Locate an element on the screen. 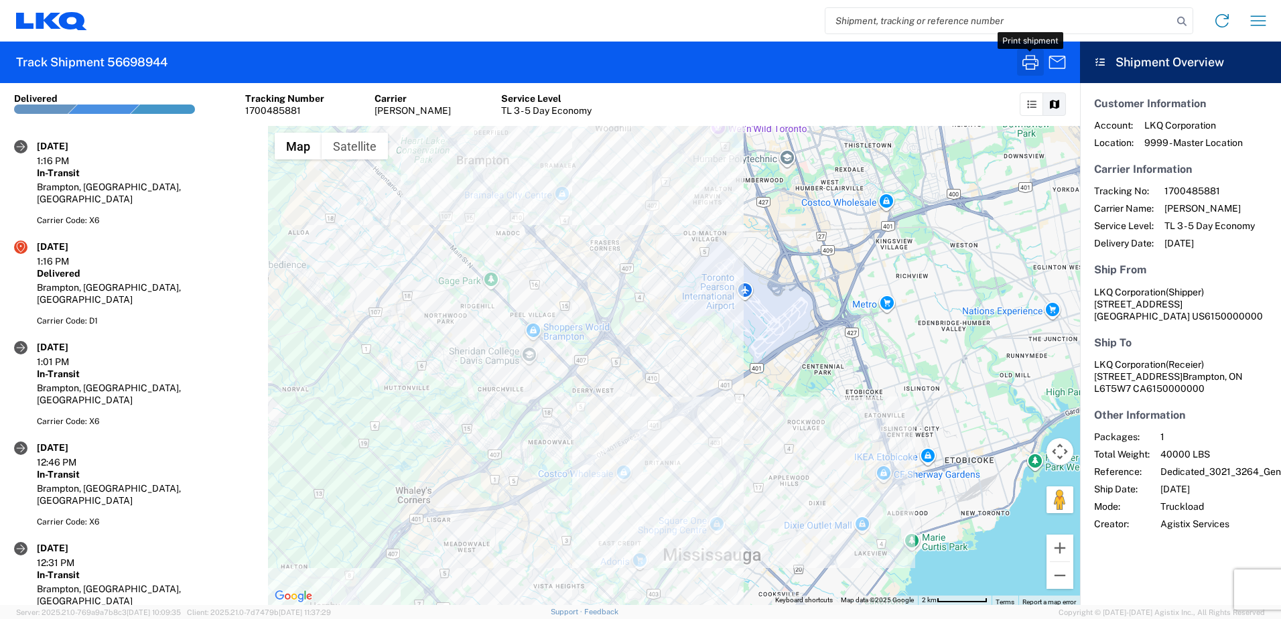 The height and width of the screenshot is (619, 1281). span: Server: 2025.21.0-769a9a7b8c3 is located at coordinates (98, 612).